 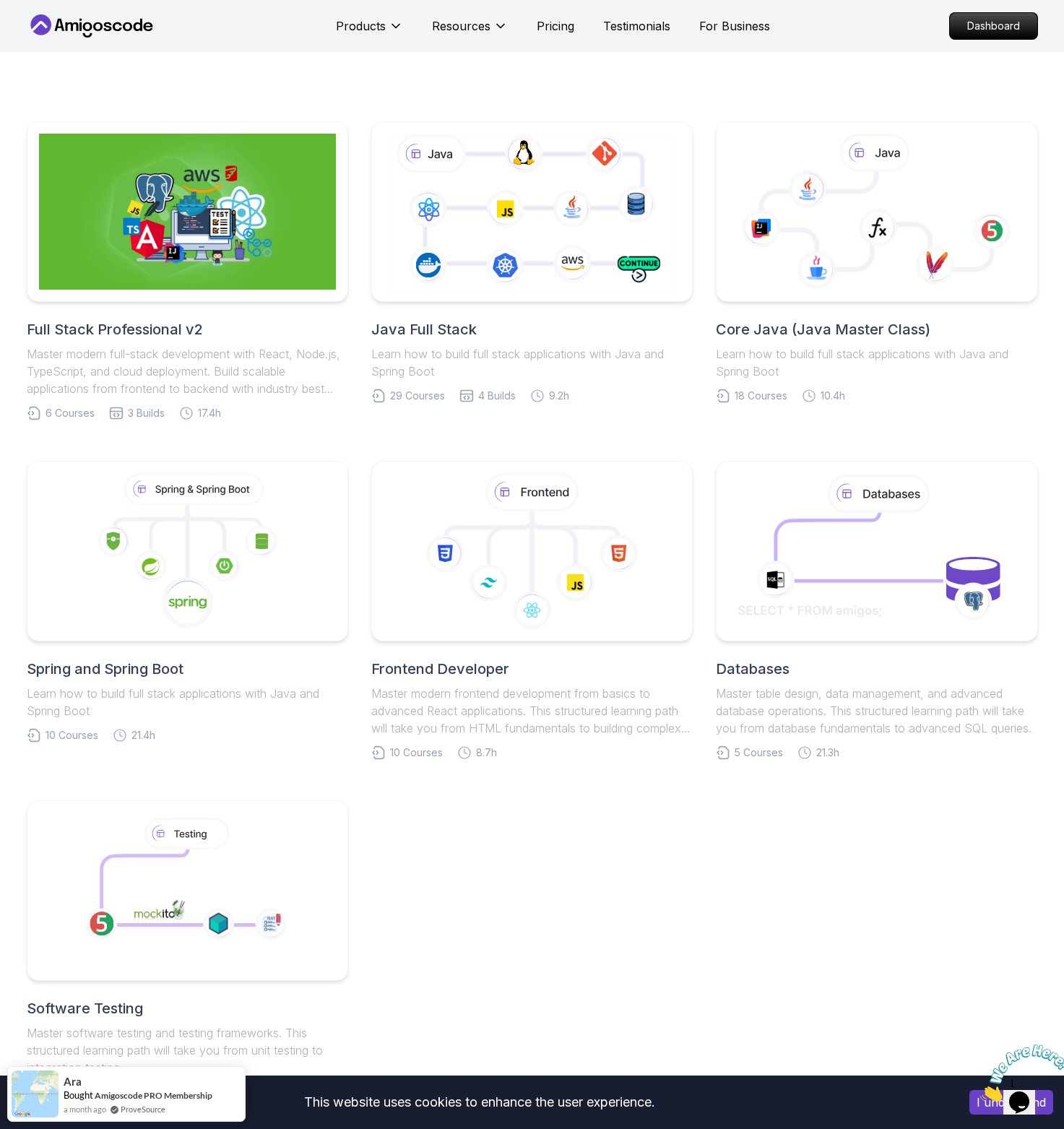 What do you see at coordinates (470, 32) in the screenshot?
I see `button: Resources` at bounding box center [470, 32].